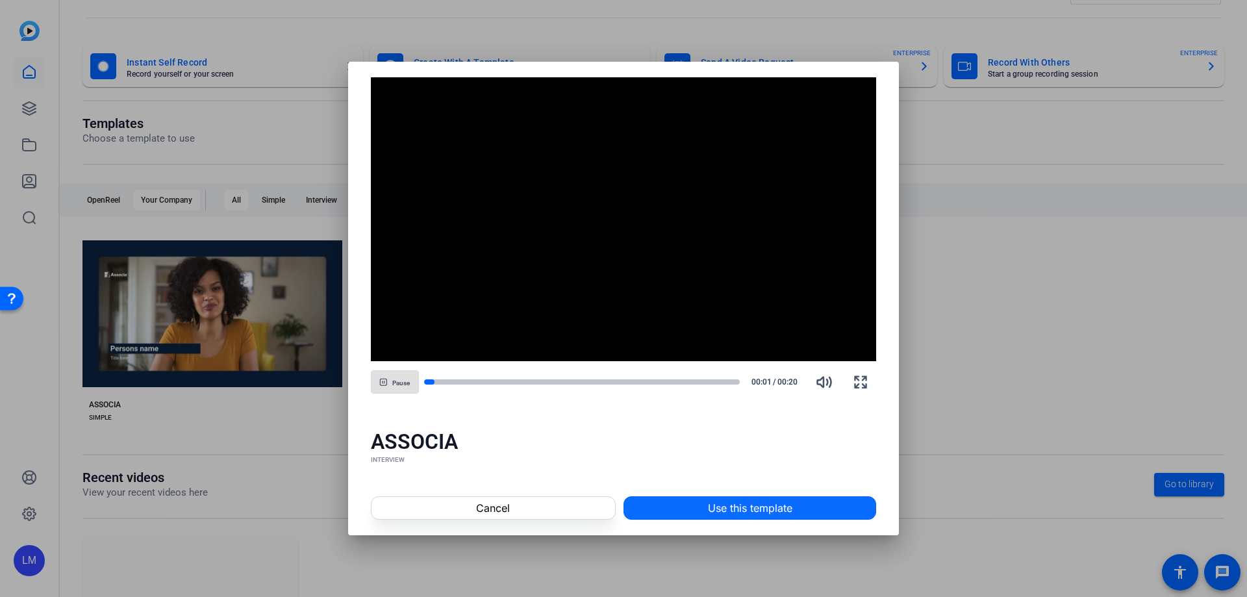 Image resolution: width=1247 pixels, height=597 pixels. Describe the element at coordinates (623, 460) in the screenshot. I see `div: INTERVIEW` at that location.